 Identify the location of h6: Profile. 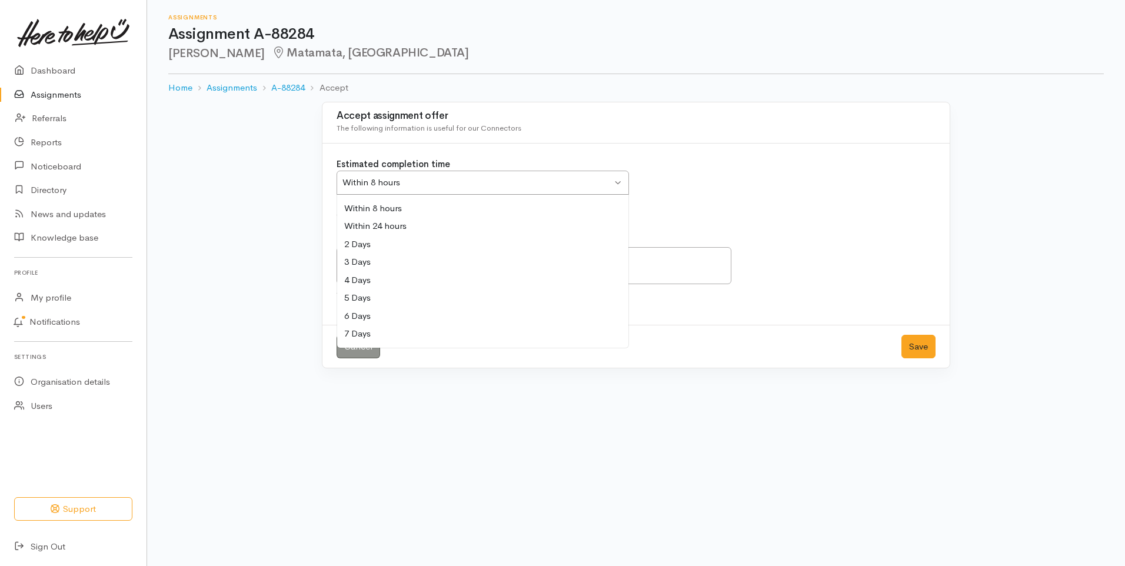
(73, 272).